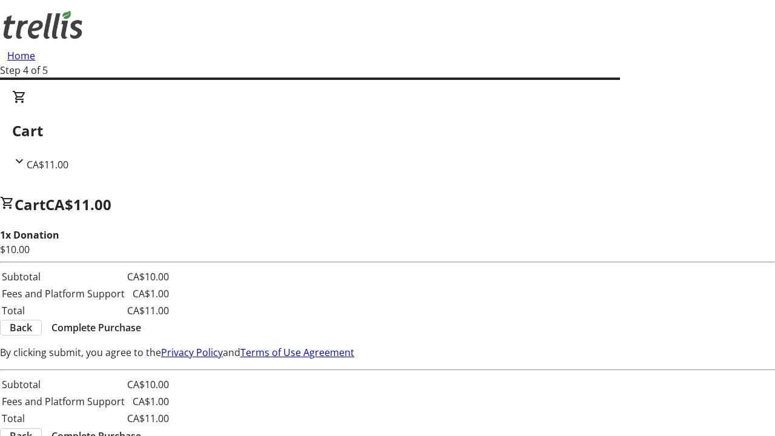  I want to click on div: CartCA$11.00, so click(387, 131).